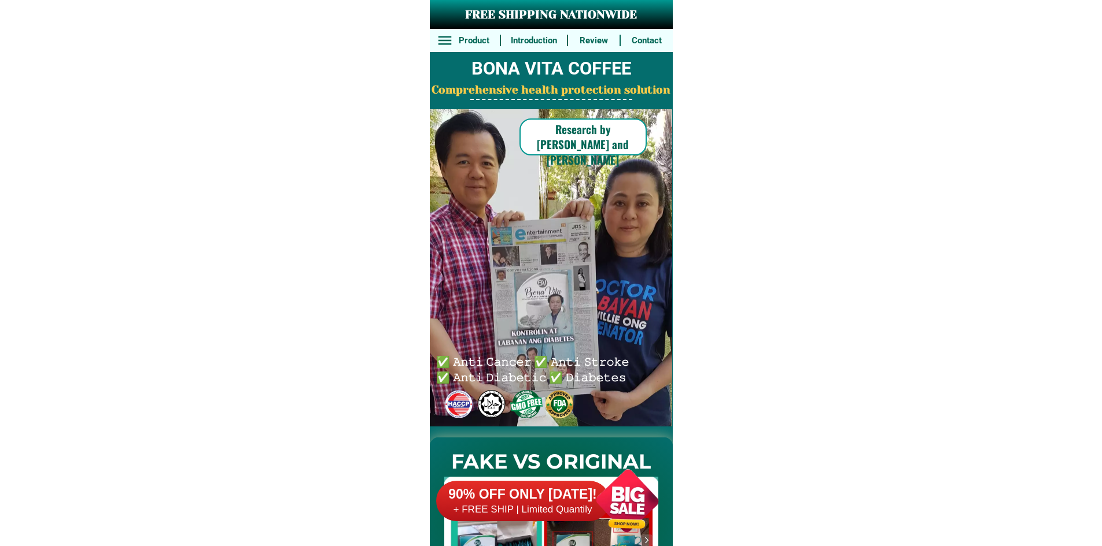 The height and width of the screenshot is (546, 1102). What do you see at coordinates (551, 90) in the screenshot?
I see `h2: Comprehensive health protection solution` at bounding box center [551, 90].